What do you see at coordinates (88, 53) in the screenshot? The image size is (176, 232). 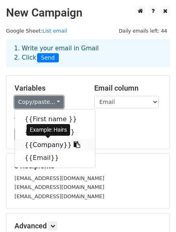 I see `div: 1. Write your email in Gmail 2. Click` at bounding box center [88, 53].